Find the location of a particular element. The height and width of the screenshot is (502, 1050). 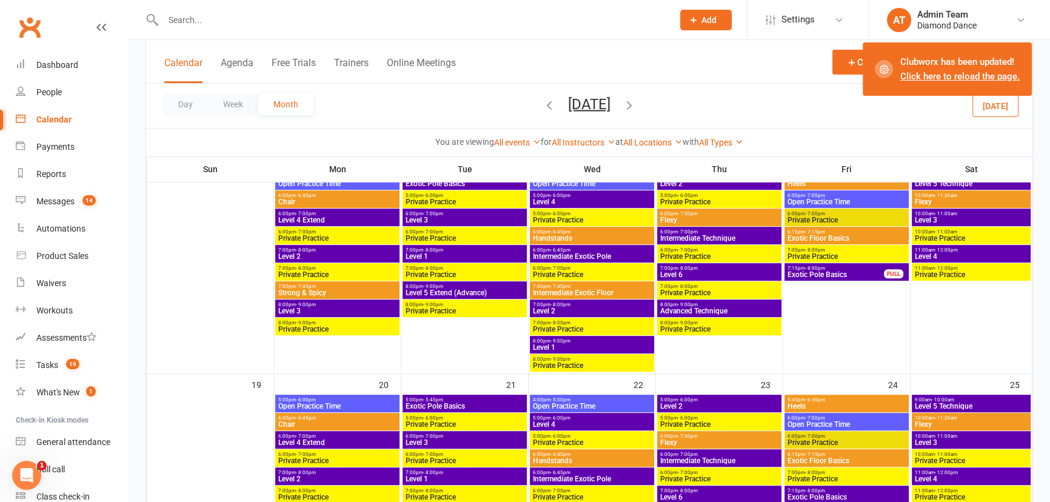

span: Level 6 is located at coordinates (719, 275).